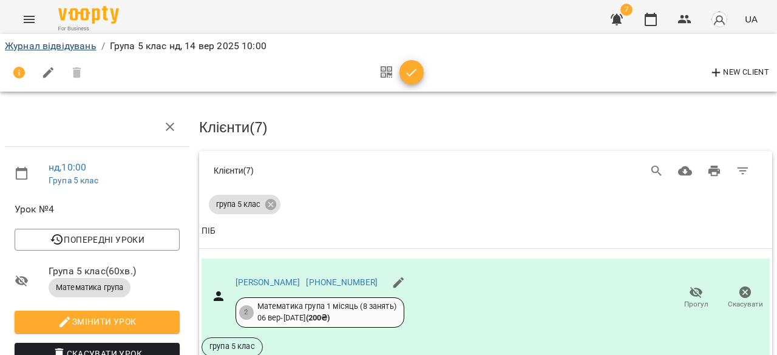 This screenshot has height=355, width=777. What do you see at coordinates (746, 304) in the screenshot?
I see `span: Скасувати` at bounding box center [746, 304].